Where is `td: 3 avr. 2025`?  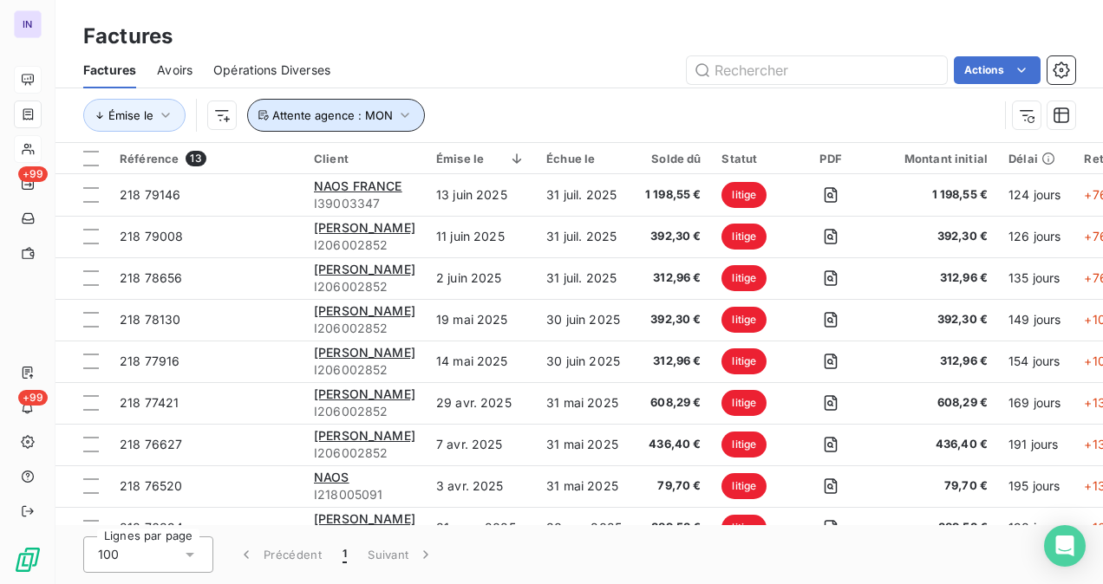
td: 3 avr. 2025 is located at coordinates (480, 486).